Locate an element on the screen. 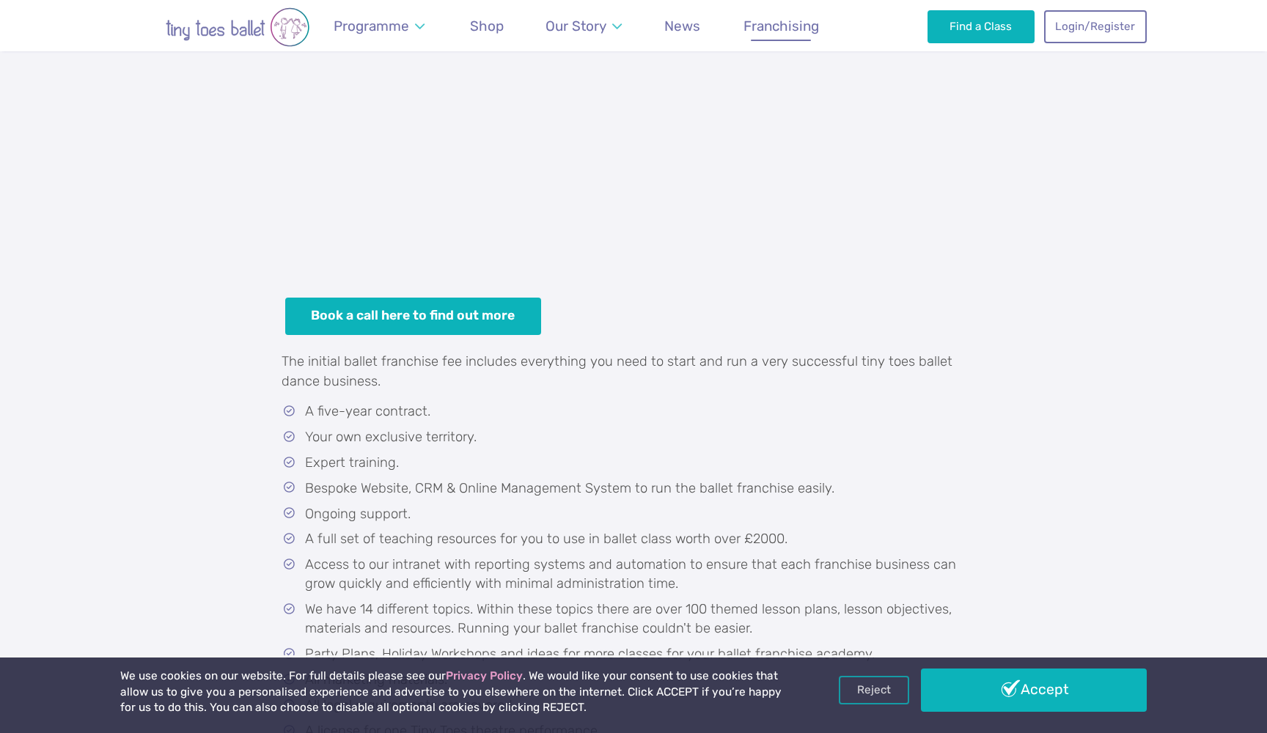 This screenshot has width=1267, height=733. a: Shop is located at coordinates (486, 26).